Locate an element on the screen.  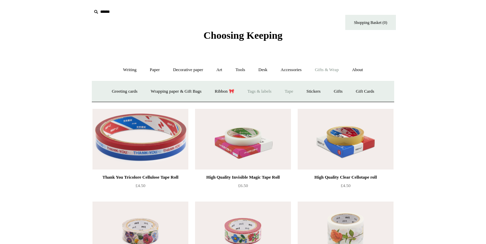
a: Ribbon 🎀 is located at coordinates (224, 91).